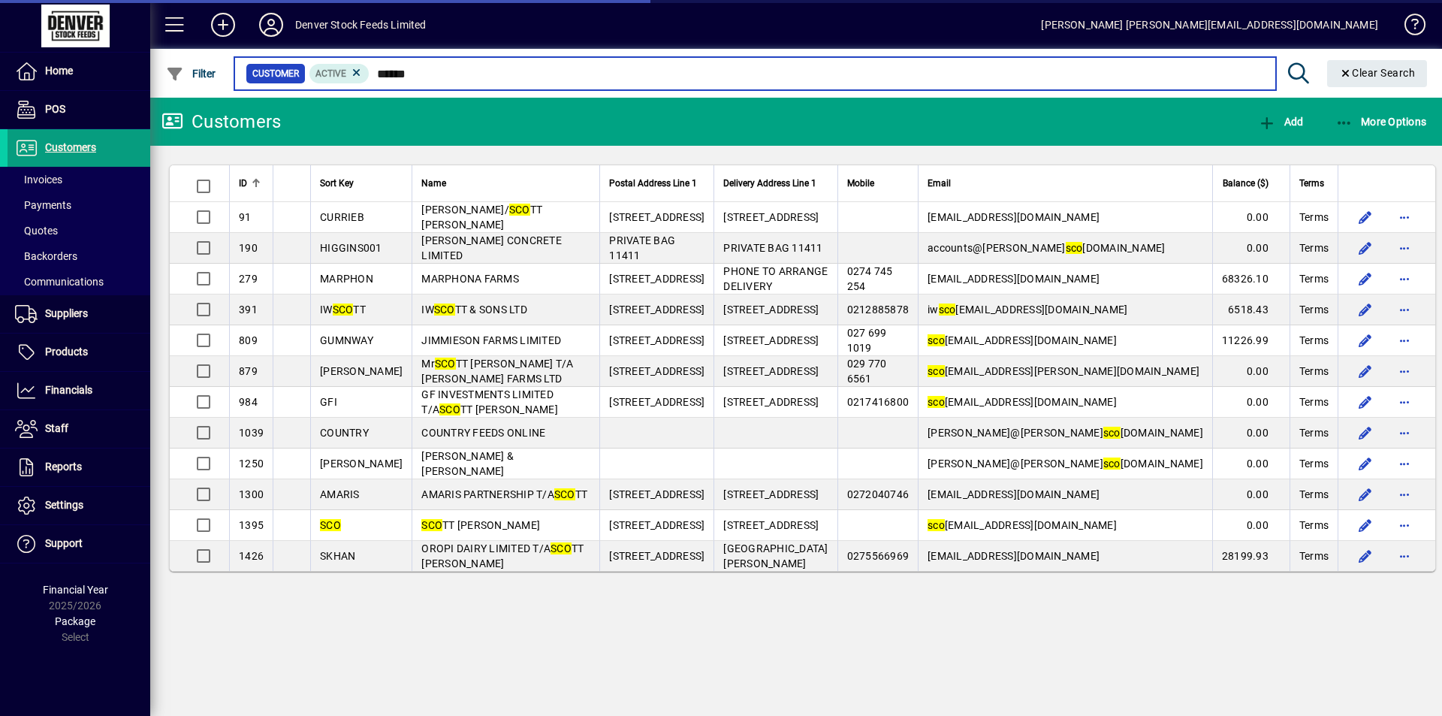 The height and width of the screenshot is (716, 1442). Describe the element at coordinates (79, 256) in the screenshot. I see `a: Backorders` at that location.